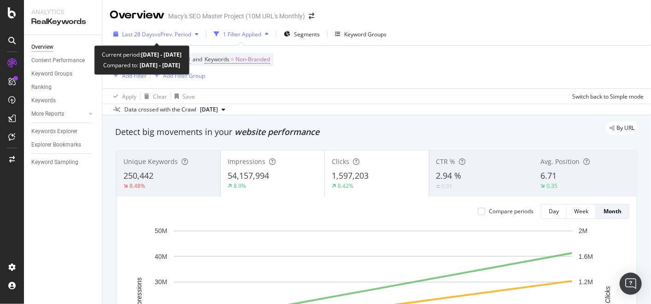 The width and height of the screenshot is (651, 304). I want to click on button: Last 28 DaysvsPrev. Period, so click(156, 34).